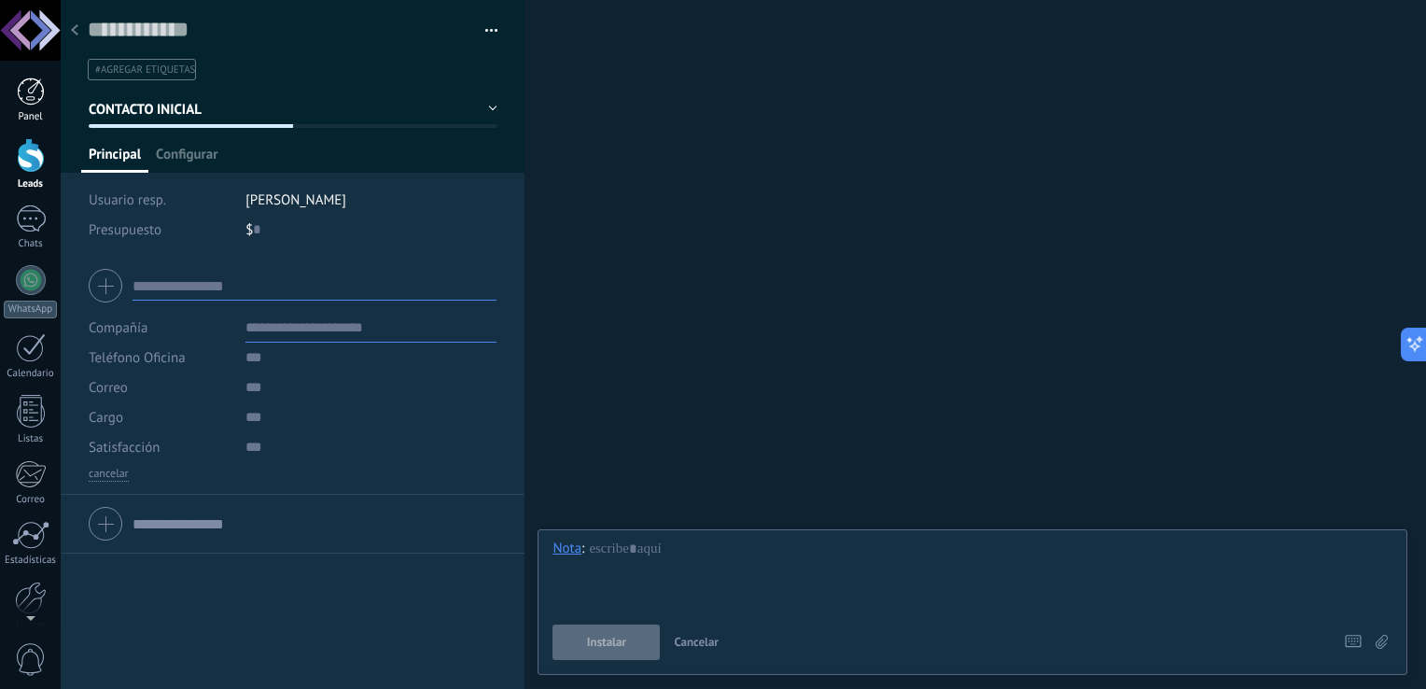  I want to click on div: Listas, so click(31, 439).